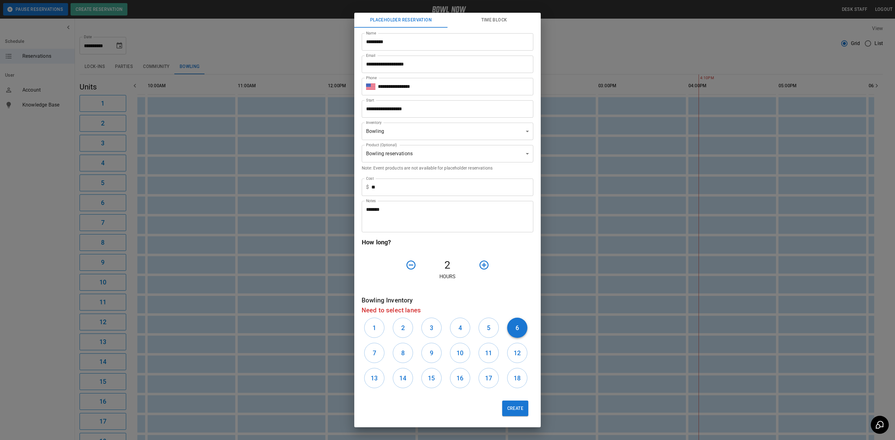 The width and height of the screenshot is (895, 440). I want to click on button: 2, so click(403, 328).